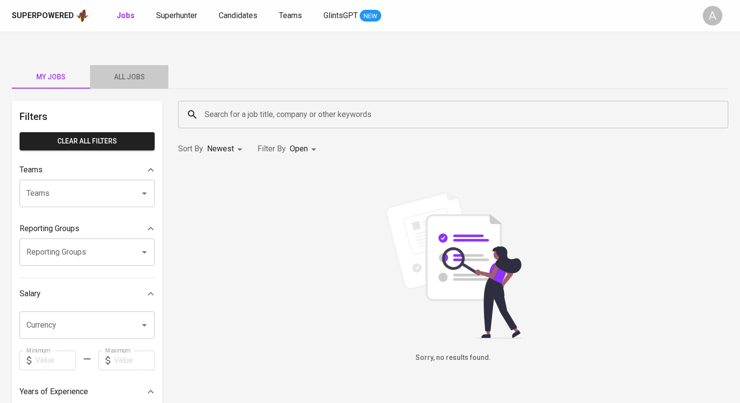 Image resolution: width=740 pixels, height=403 pixels. I want to click on span: Clear All filters, so click(87, 141).